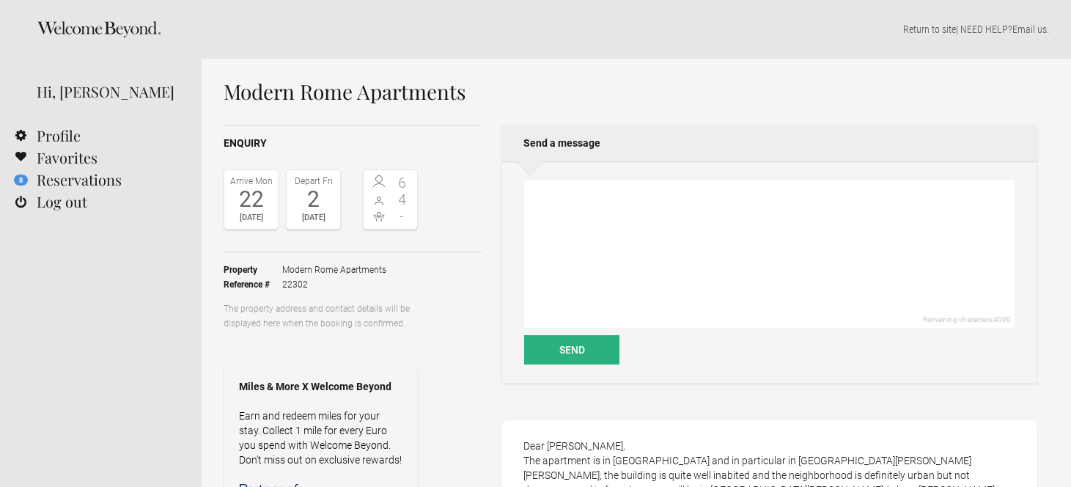  Describe the element at coordinates (253, 284) in the screenshot. I see `strong: Reference #` at that location.